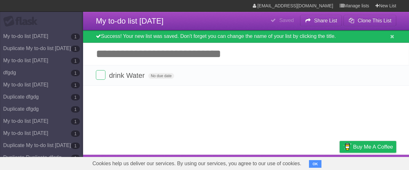 The image size is (409, 170). What do you see at coordinates (370, 21) in the screenshot?
I see `button: Clone This List` at bounding box center [370, 21].